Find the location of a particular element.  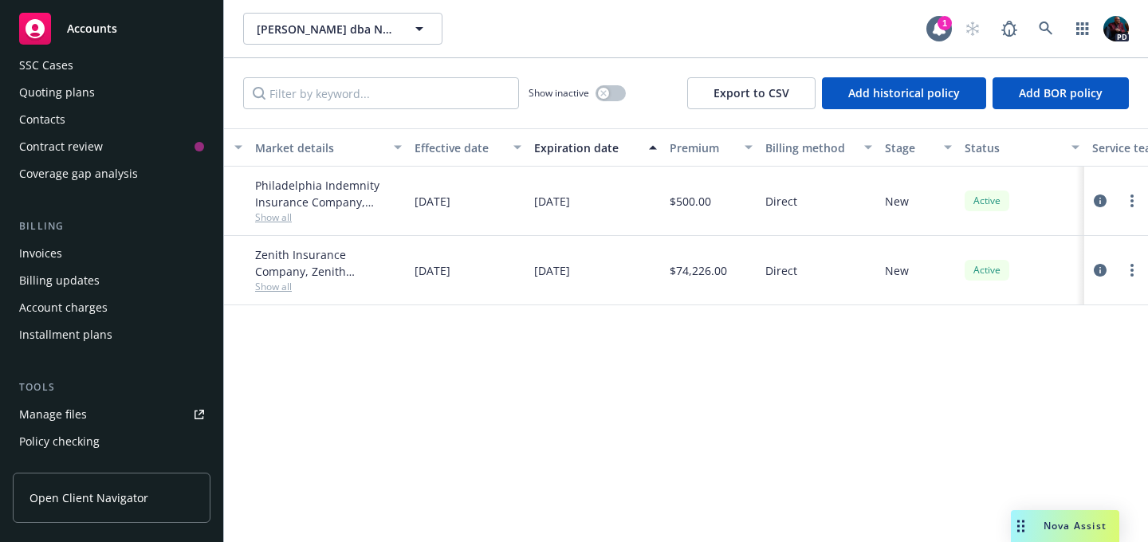

div: Installment plans is located at coordinates (65, 335).